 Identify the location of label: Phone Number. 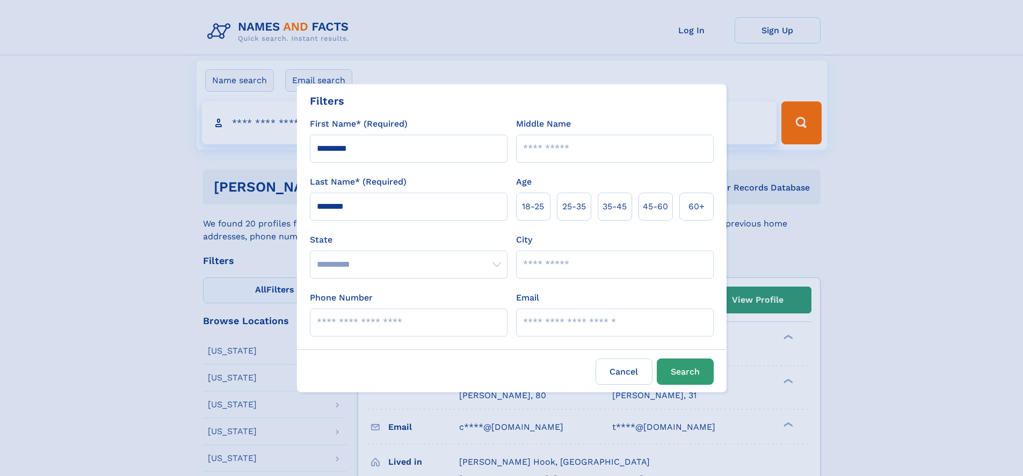
(341, 298).